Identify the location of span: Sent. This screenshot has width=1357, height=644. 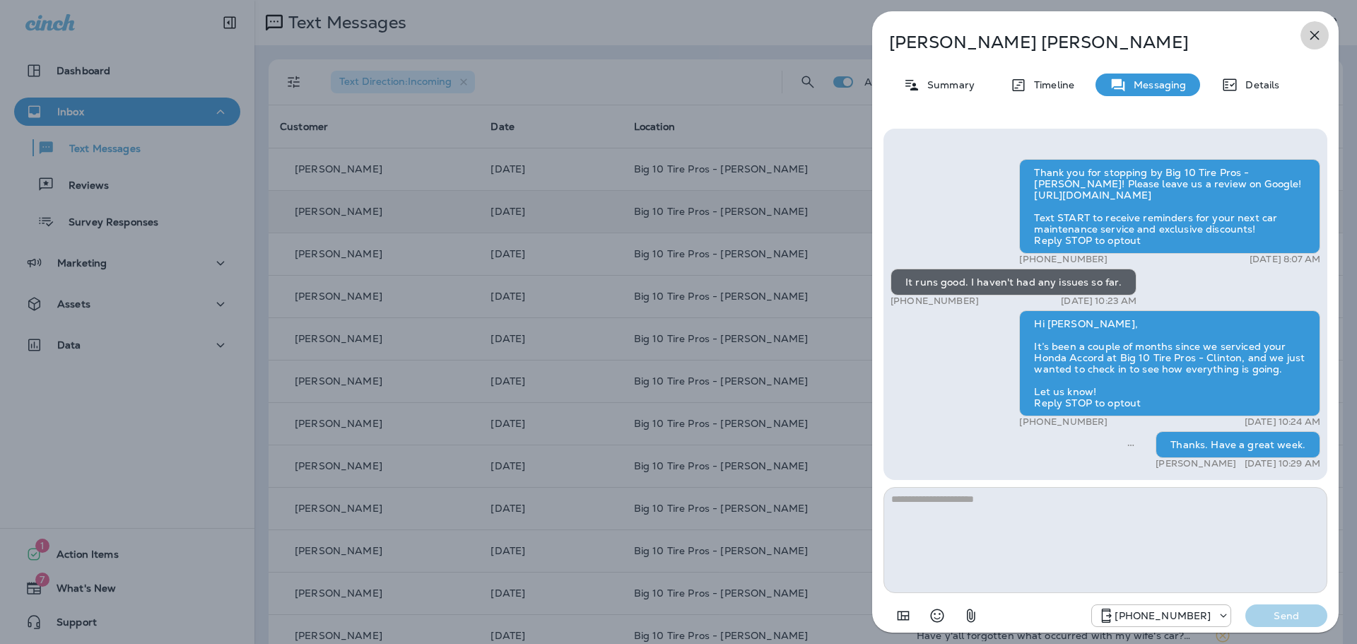
(1131, 444).